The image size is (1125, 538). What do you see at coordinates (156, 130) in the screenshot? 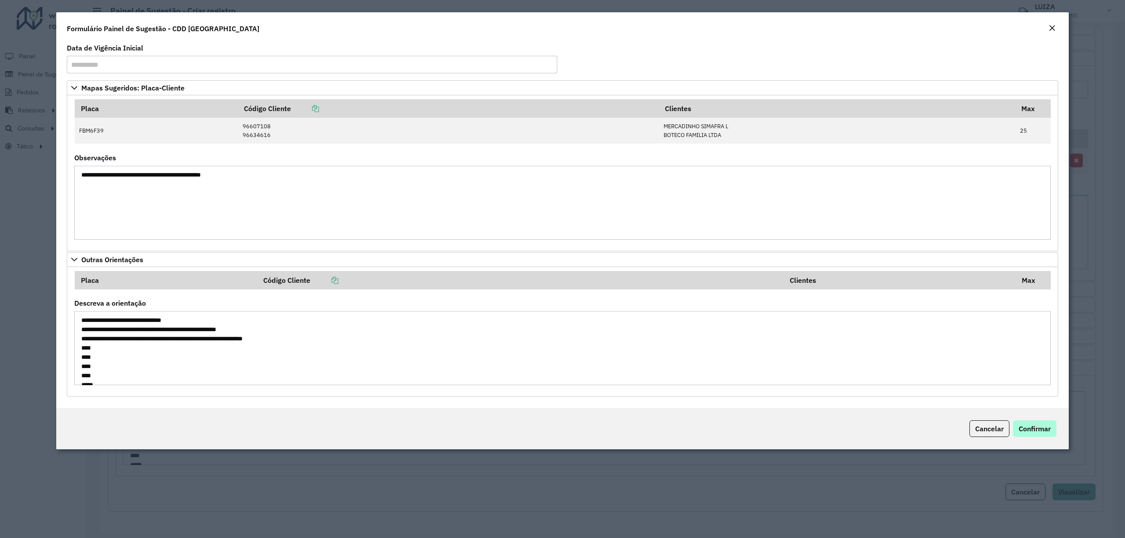
I see `td: FBM6F39` at bounding box center [156, 130].